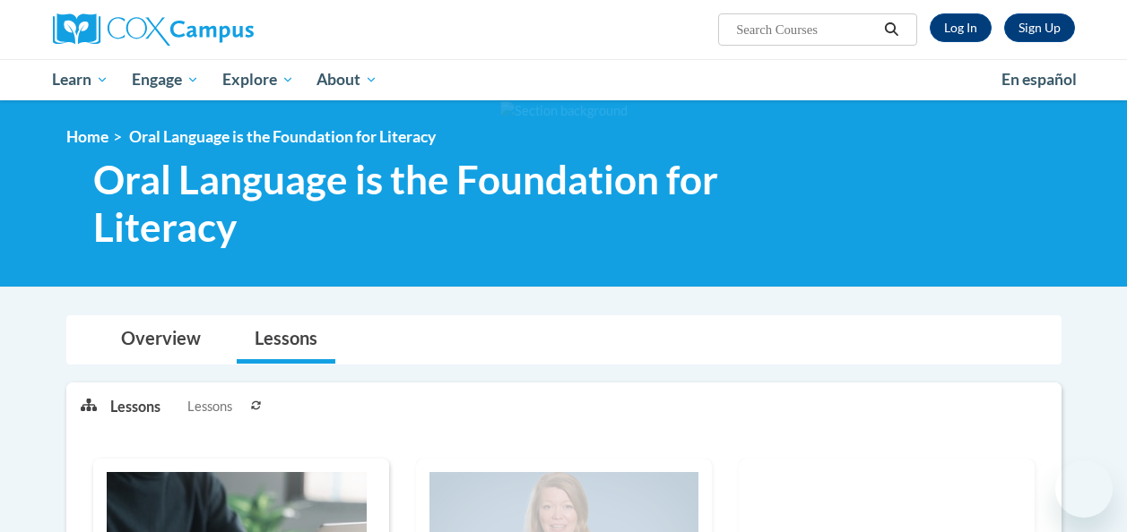  Describe the element at coordinates (153, 30) in the screenshot. I see `img: Cox Campus` at that location.